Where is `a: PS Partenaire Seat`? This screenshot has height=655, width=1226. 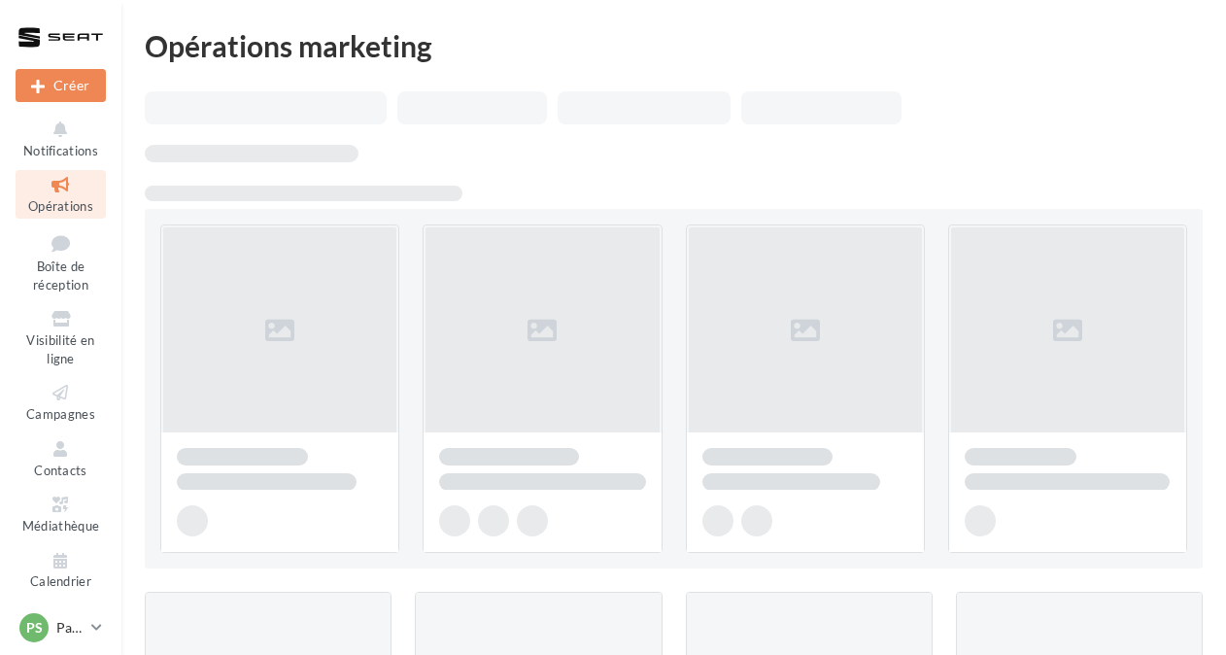
a: PS Partenaire Seat is located at coordinates (60, 628).